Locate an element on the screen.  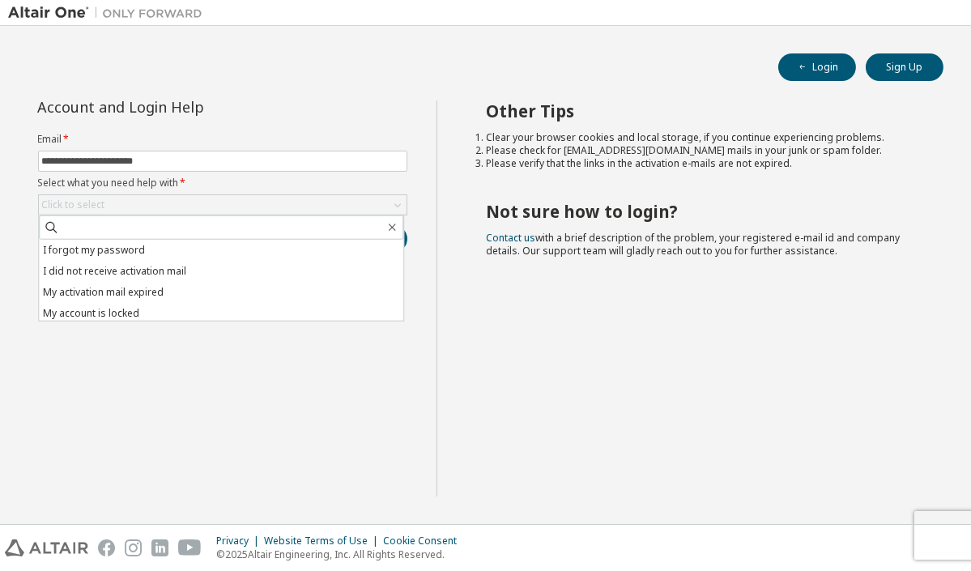
img: linkedin.svg is located at coordinates (159, 547).